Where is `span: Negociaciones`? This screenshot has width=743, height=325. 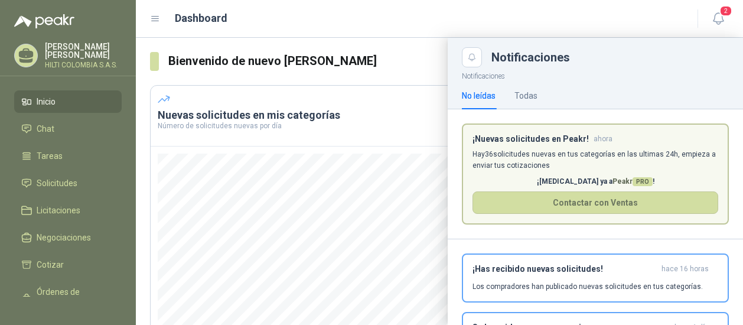
span: Negociaciones is located at coordinates (64, 237).